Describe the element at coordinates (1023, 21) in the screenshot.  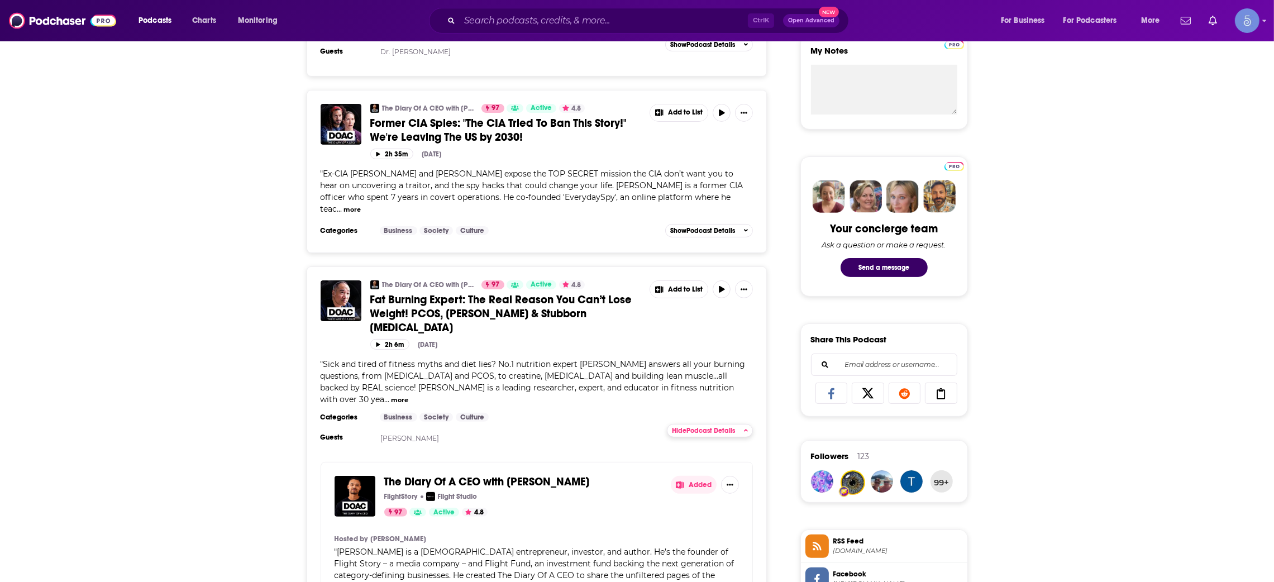
I see `span: For Business` at that location.